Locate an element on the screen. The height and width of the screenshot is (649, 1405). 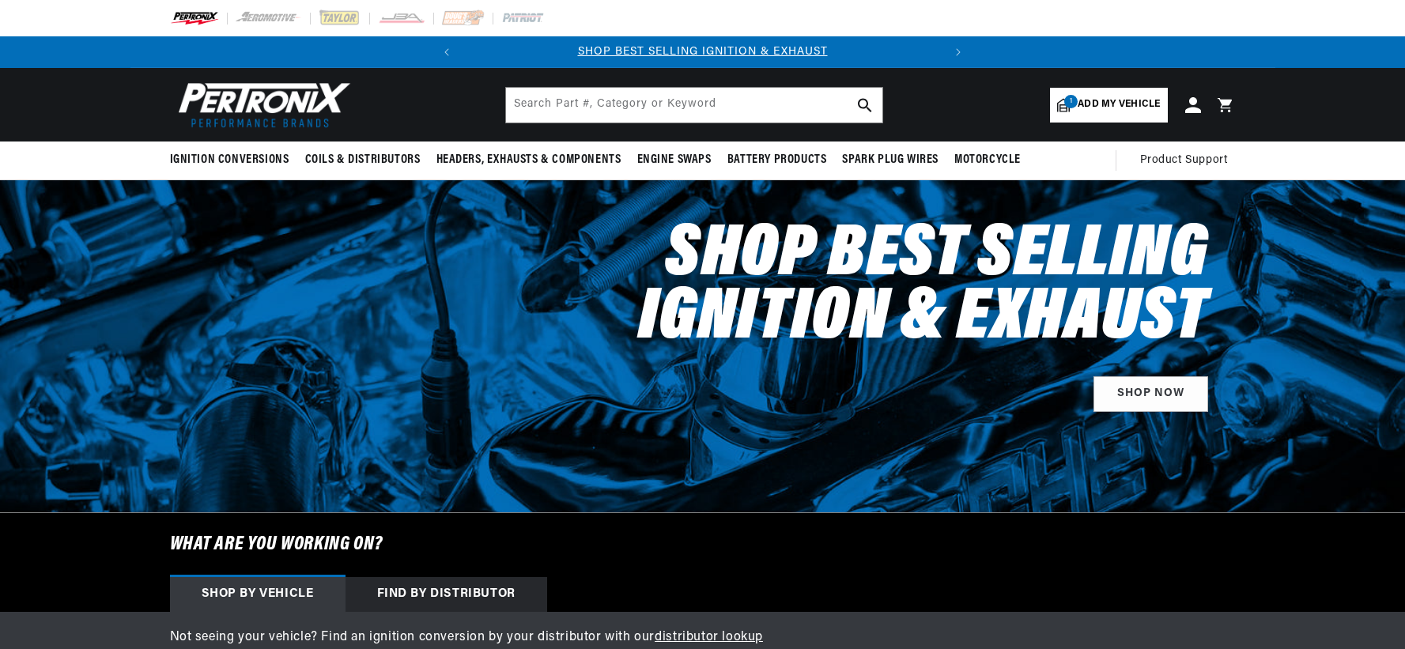
button: Translation missing: en.sections.announcements.next_announcement is located at coordinates (958, 52).